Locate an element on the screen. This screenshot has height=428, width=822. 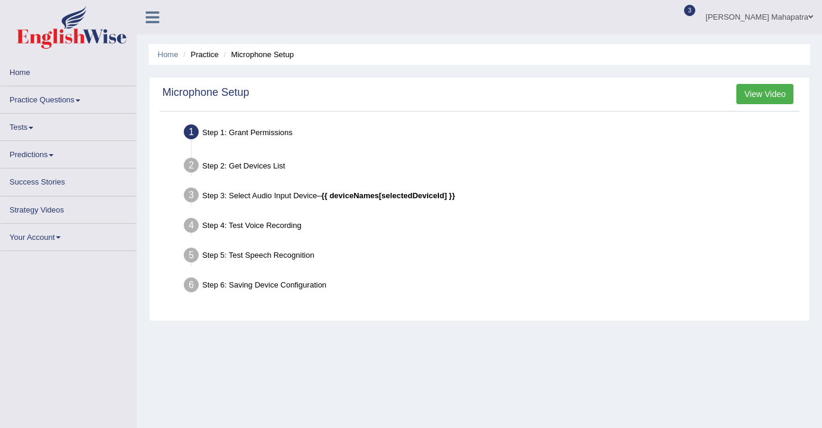
h2: Microphone Setup is located at coordinates (206, 93).